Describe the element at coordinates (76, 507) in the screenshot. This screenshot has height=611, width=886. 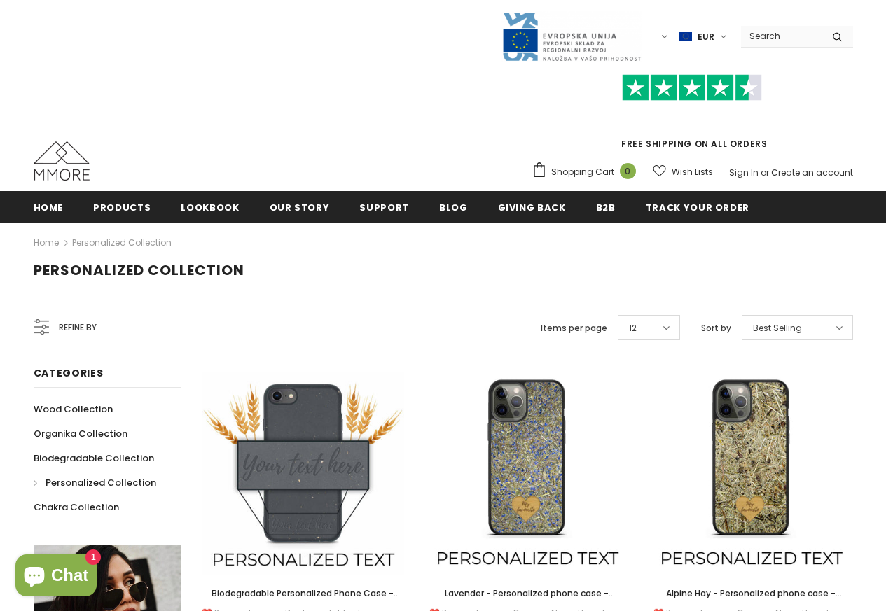
I see `a: Chakra Collection` at that location.